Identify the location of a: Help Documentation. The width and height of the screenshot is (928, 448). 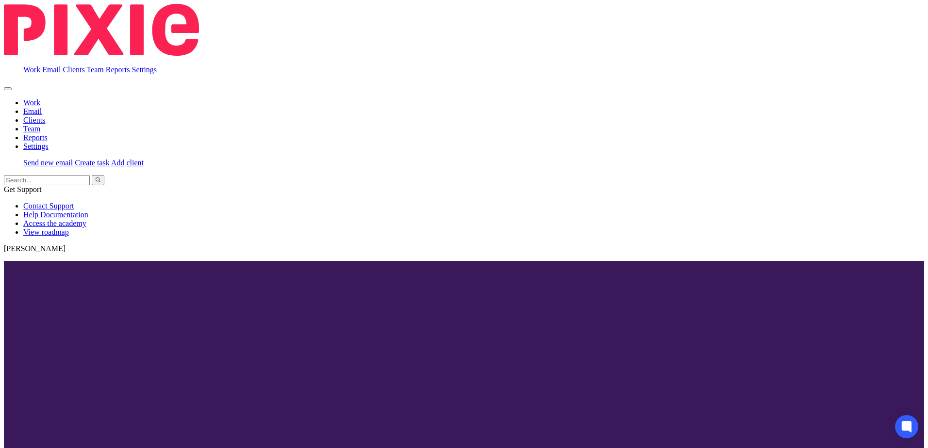
(56, 215).